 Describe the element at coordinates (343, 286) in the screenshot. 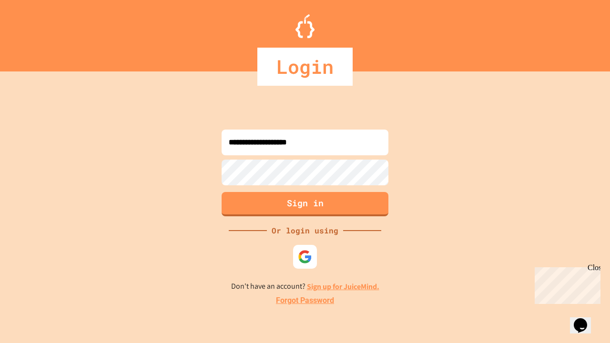

I see `a: Sign up for JuiceMind.` at that location.